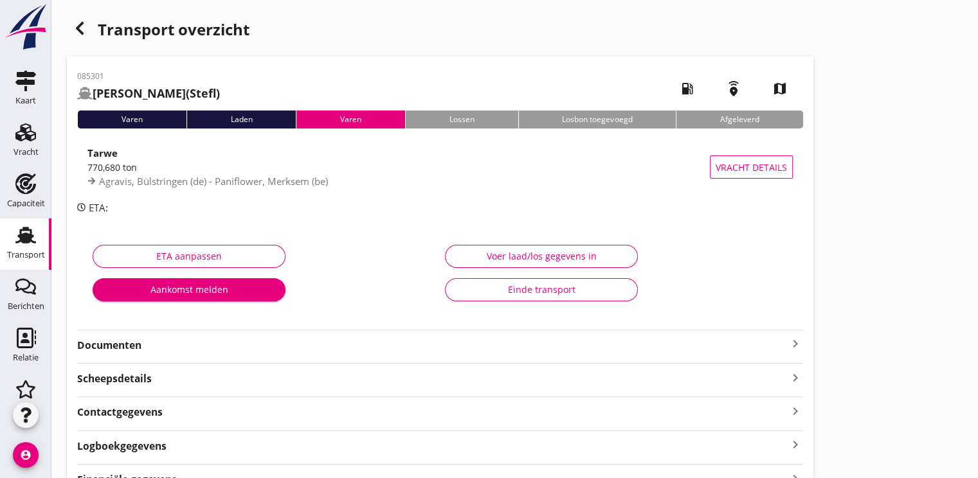 Image resolution: width=978 pixels, height=478 pixels. I want to click on div: Voer laad/los gegevens in, so click(541, 256).